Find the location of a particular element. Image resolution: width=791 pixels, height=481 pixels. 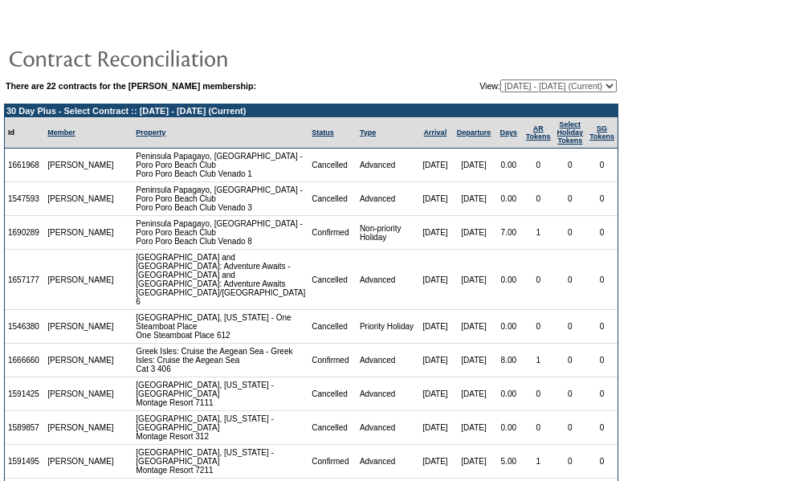

a: Arrival is located at coordinates (435, 132).